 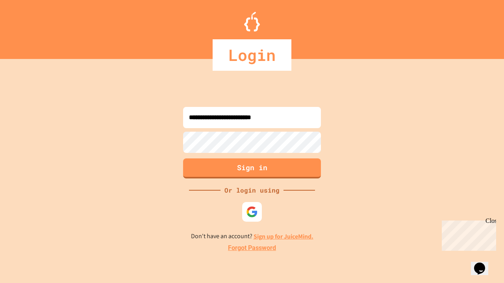 I want to click on div: Chat with us now!Close, so click(x=29, y=26).